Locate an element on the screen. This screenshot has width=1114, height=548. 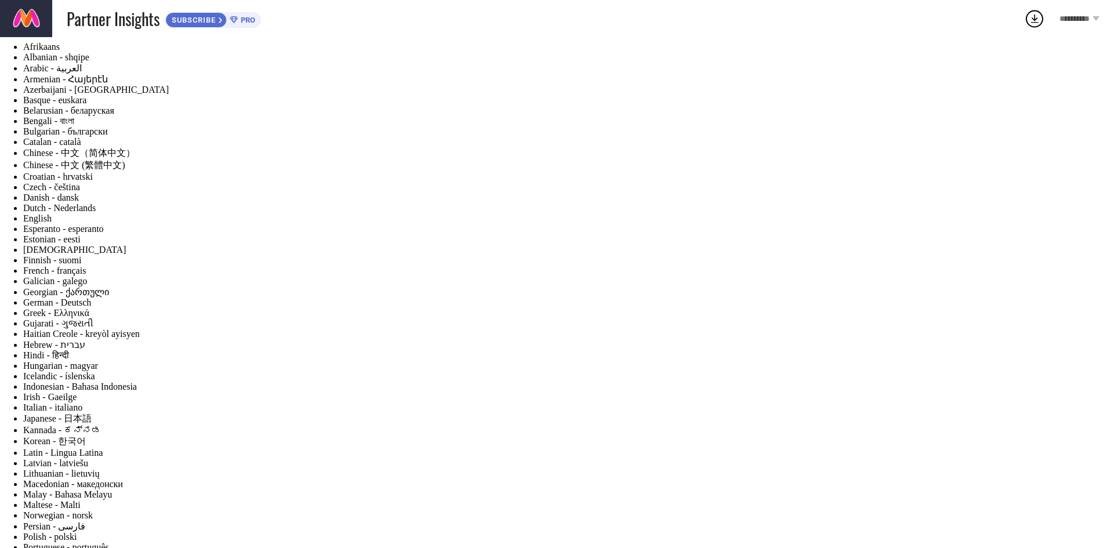
a: Chinese - 中文 (繁體中文) is located at coordinates (74, 165).